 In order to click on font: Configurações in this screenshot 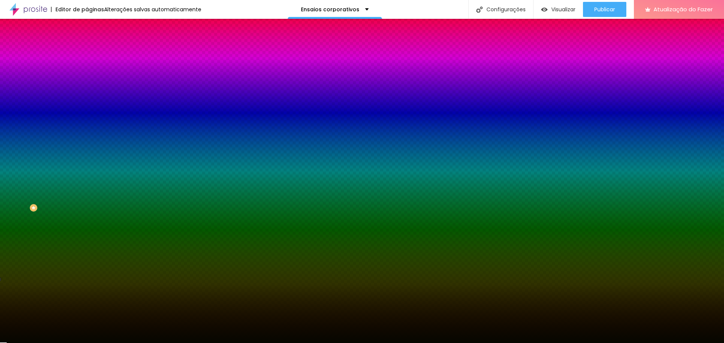, I will do `click(506, 9)`.